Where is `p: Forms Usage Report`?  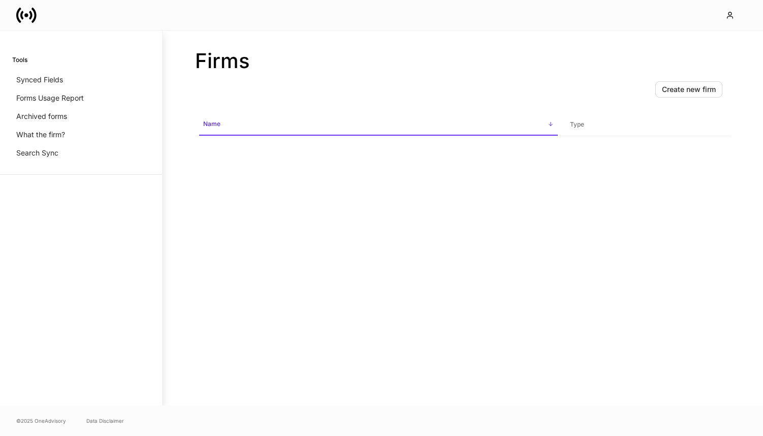
p: Forms Usage Report is located at coordinates (50, 98).